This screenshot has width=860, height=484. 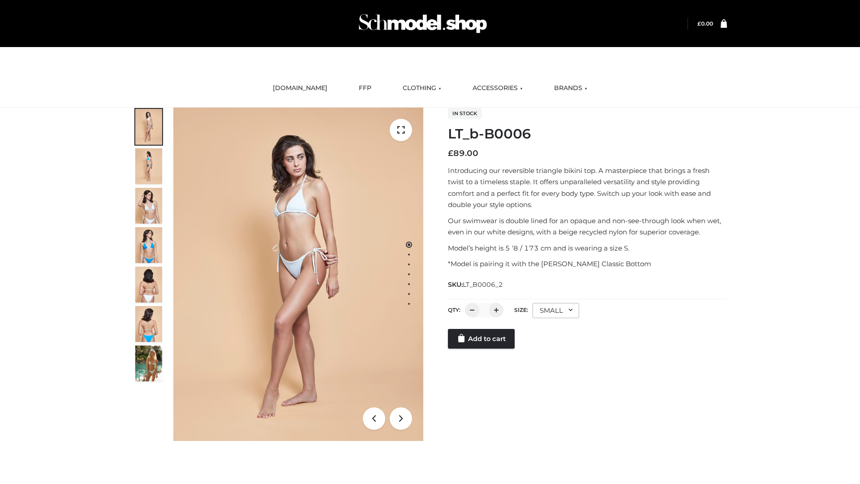 I want to click on img: ArielClassicBikiniTop_CloudNine_AzureSky_OW114ECO_2-scaled.jpg, so click(x=149, y=166).